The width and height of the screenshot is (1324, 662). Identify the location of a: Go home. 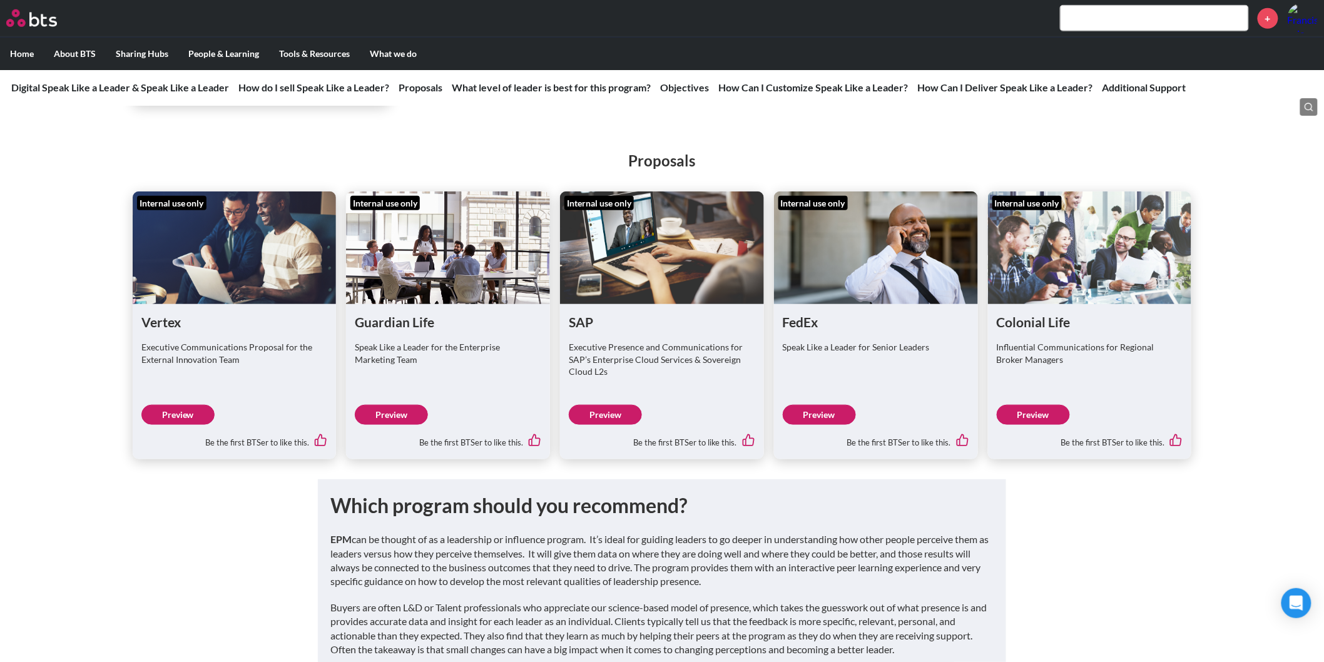
(43, 18).